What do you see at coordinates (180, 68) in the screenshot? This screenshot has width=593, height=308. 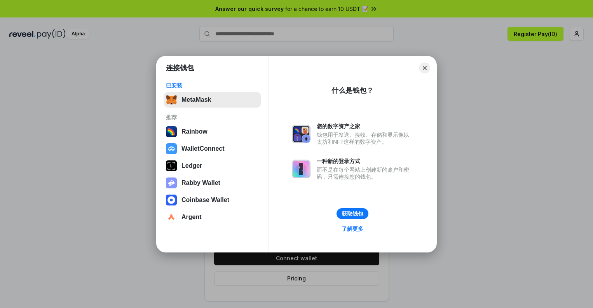 I see `h1: 连接钱包` at bounding box center [180, 68].